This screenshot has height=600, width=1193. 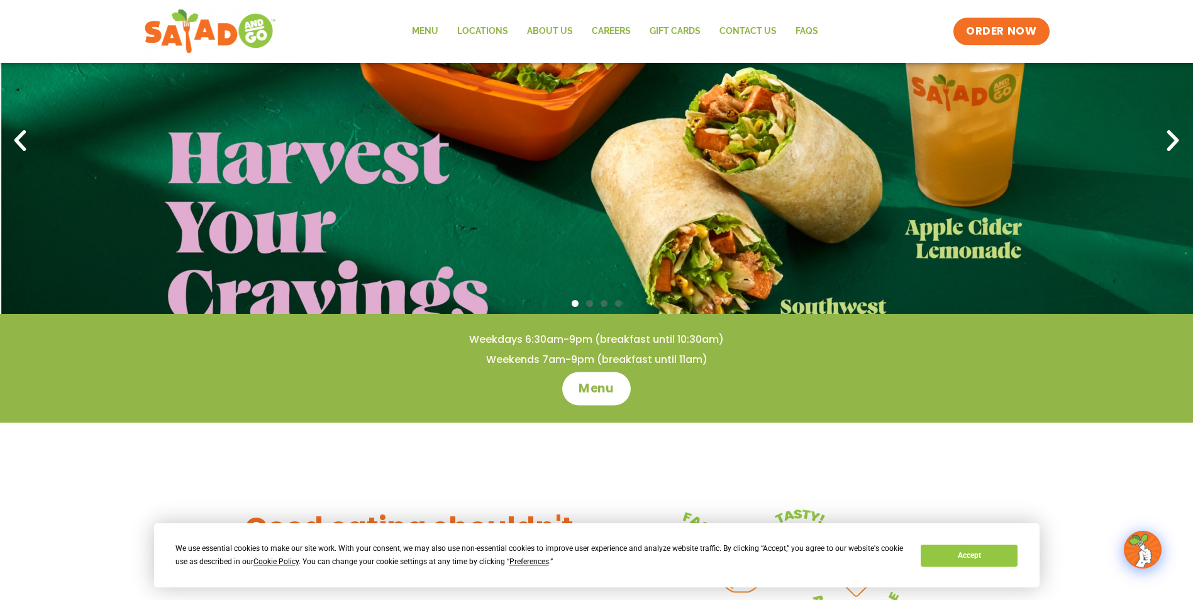 What do you see at coordinates (596, 360) in the screenshot?
I see `h4: Weekends 7am-9pm (breakfast until 11am)` at bounding box center [596, 360].